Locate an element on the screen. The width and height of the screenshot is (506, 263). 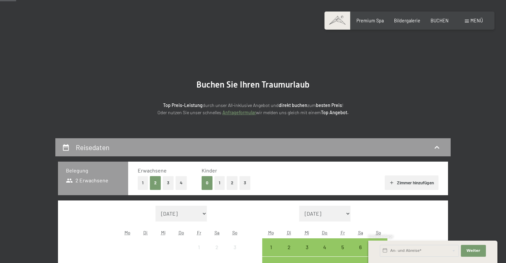
span: Menü is located at coordinates (476, 20).